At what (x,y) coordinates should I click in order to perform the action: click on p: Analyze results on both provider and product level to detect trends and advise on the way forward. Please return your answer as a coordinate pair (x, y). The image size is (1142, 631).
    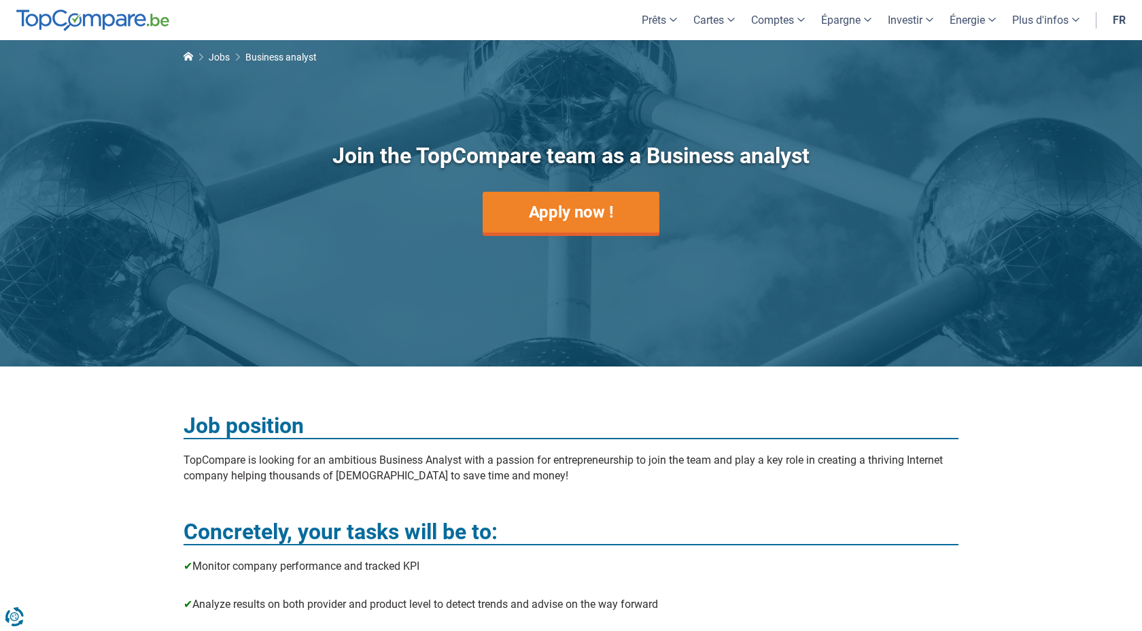
    Looking at the image, I should click on (571, 604).